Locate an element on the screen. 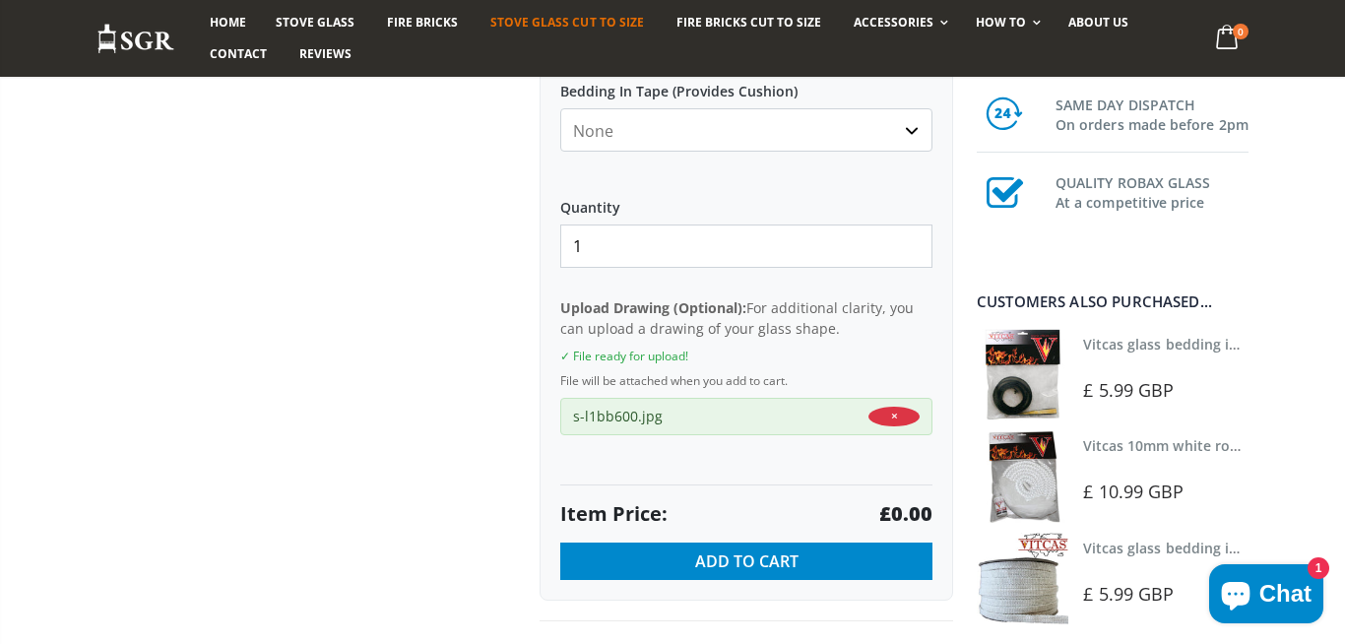 The image size is (1345, 644). span: Accessories is located at coordinates (893, 22).